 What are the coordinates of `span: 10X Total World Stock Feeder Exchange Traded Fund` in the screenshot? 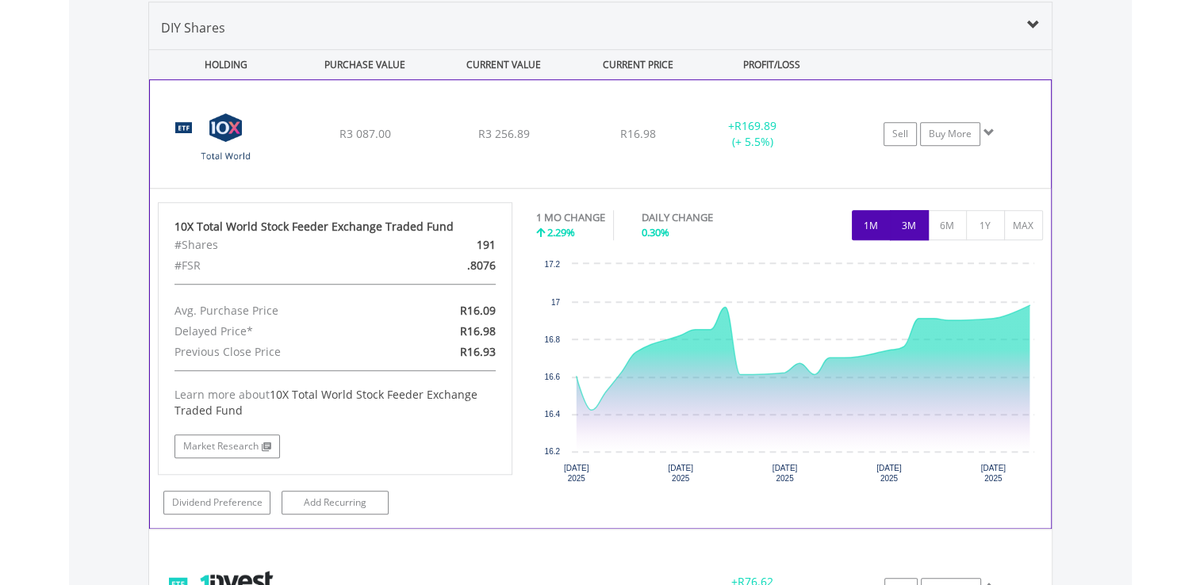 It's located at (326, 402).